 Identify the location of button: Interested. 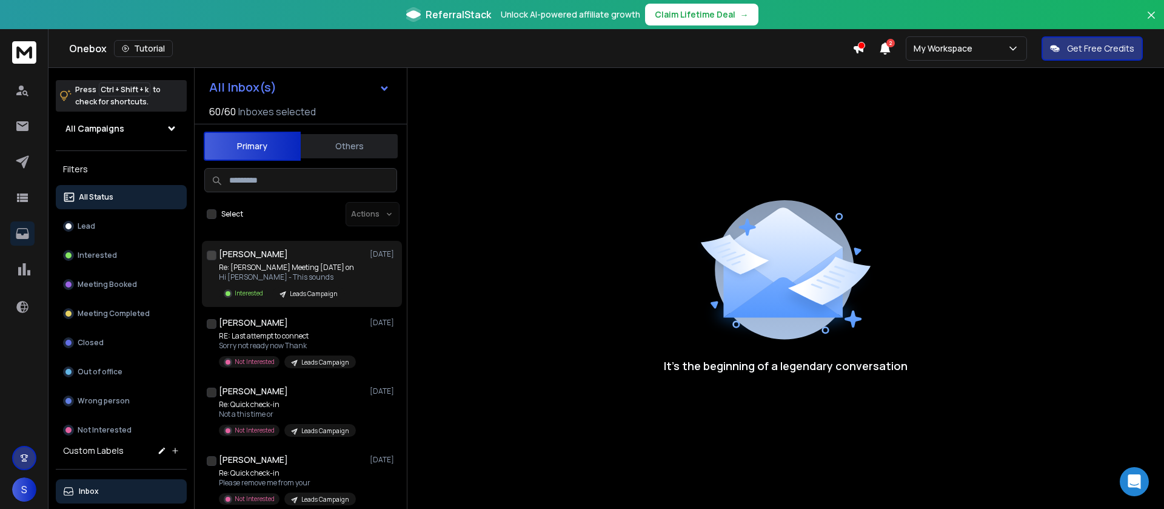
(121, 255).